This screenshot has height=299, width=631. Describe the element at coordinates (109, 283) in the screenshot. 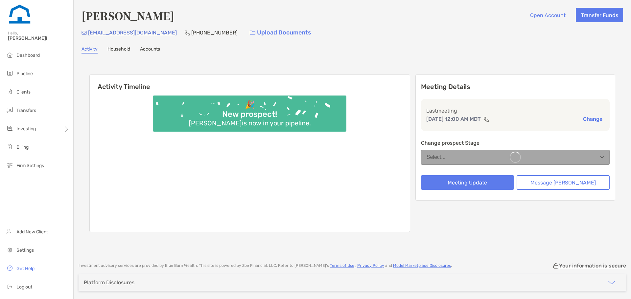

I see `div: Platform Disclosures` at that location.